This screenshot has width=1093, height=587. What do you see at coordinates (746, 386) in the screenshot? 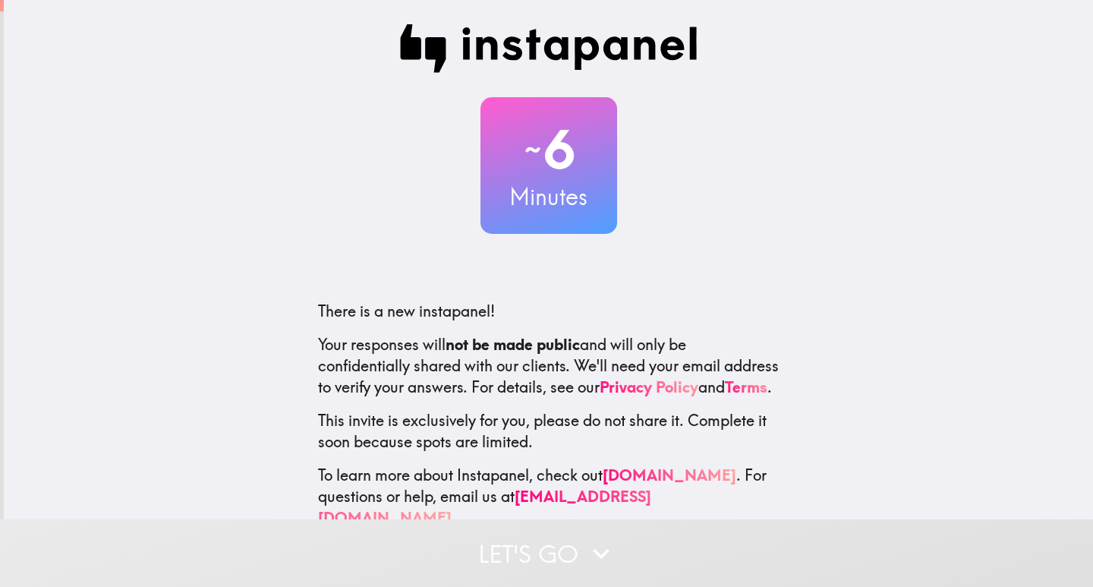
I see `a: Terms` at bounding box center [746, 386].